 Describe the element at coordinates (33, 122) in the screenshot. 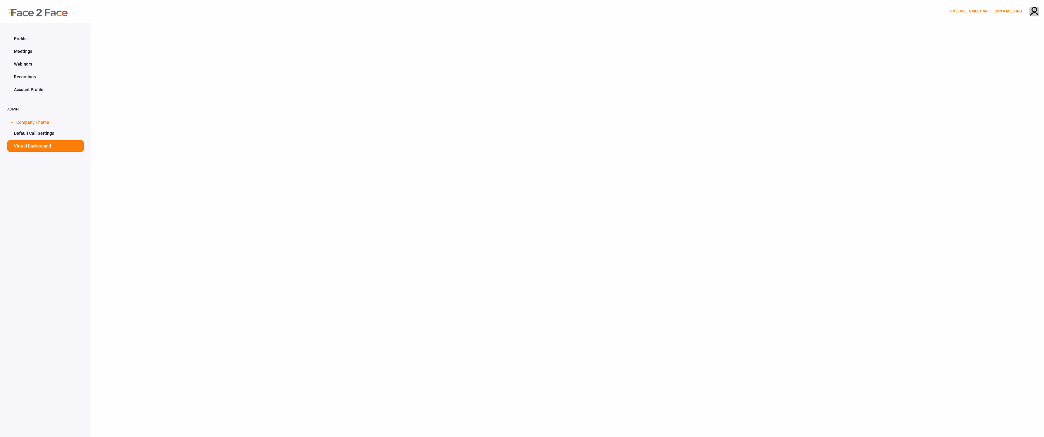

I see `span: Company Theme` at that location.